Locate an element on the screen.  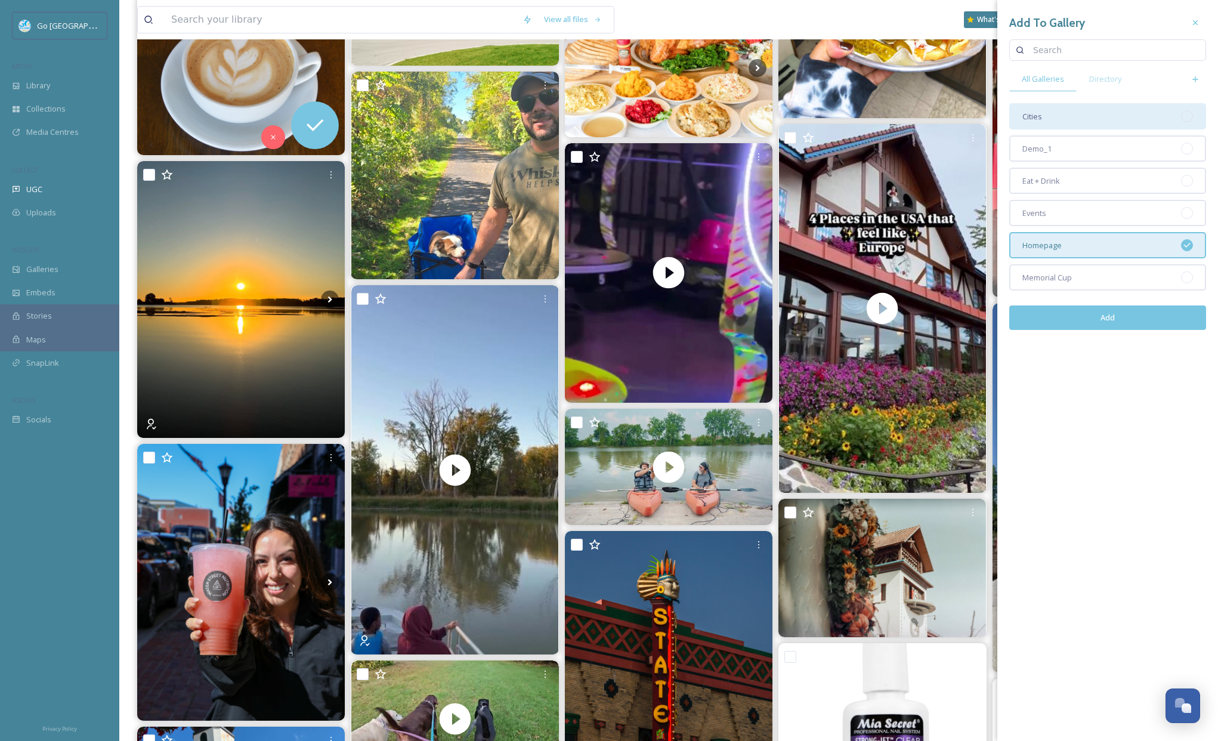
img: Moving forward in reverse. Some random images from this weekend. Swipe left to go from the end to... is located at coordinates (241, 299).